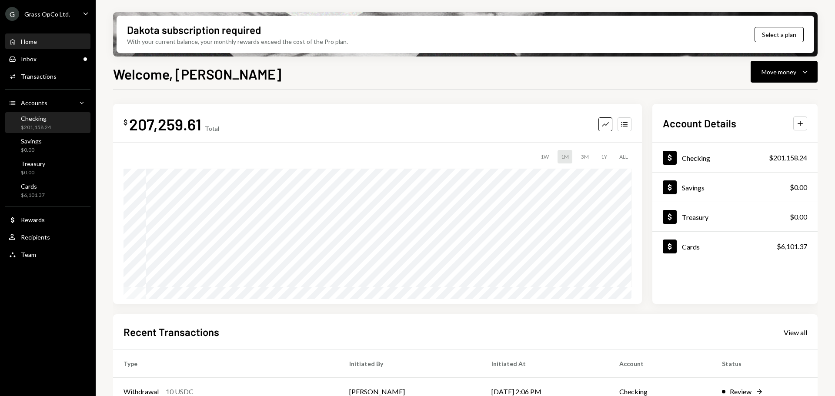  Describe the element at coordinates (48, 76) in the screenshot. I see `a: Transactions` at that location.